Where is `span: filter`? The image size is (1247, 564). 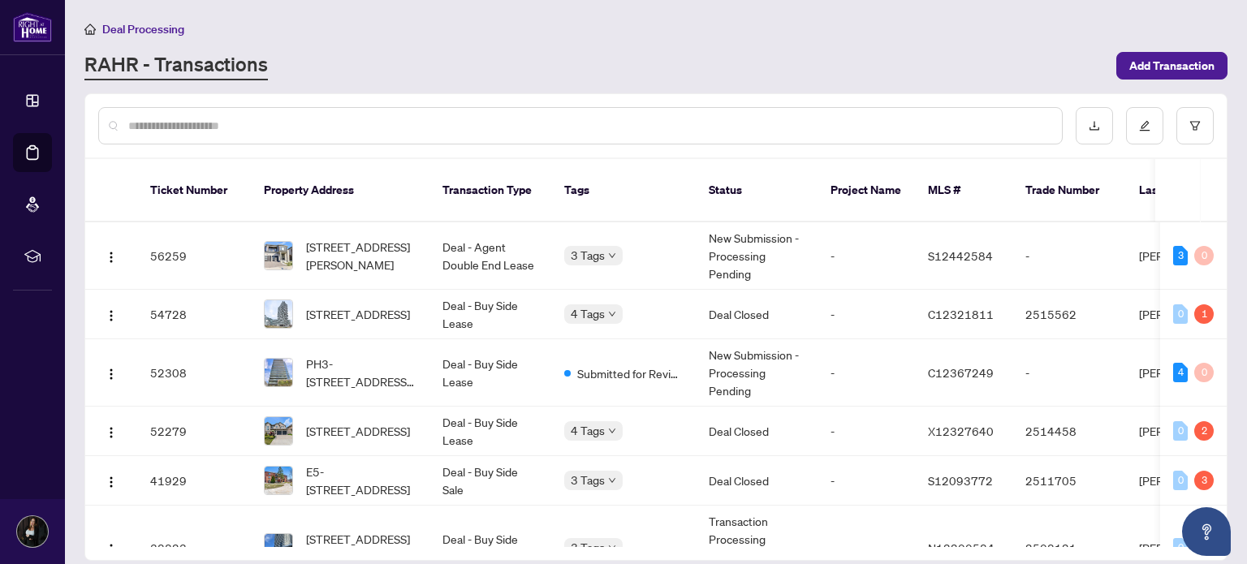 span: filter is located at coordinates (1195, 126).